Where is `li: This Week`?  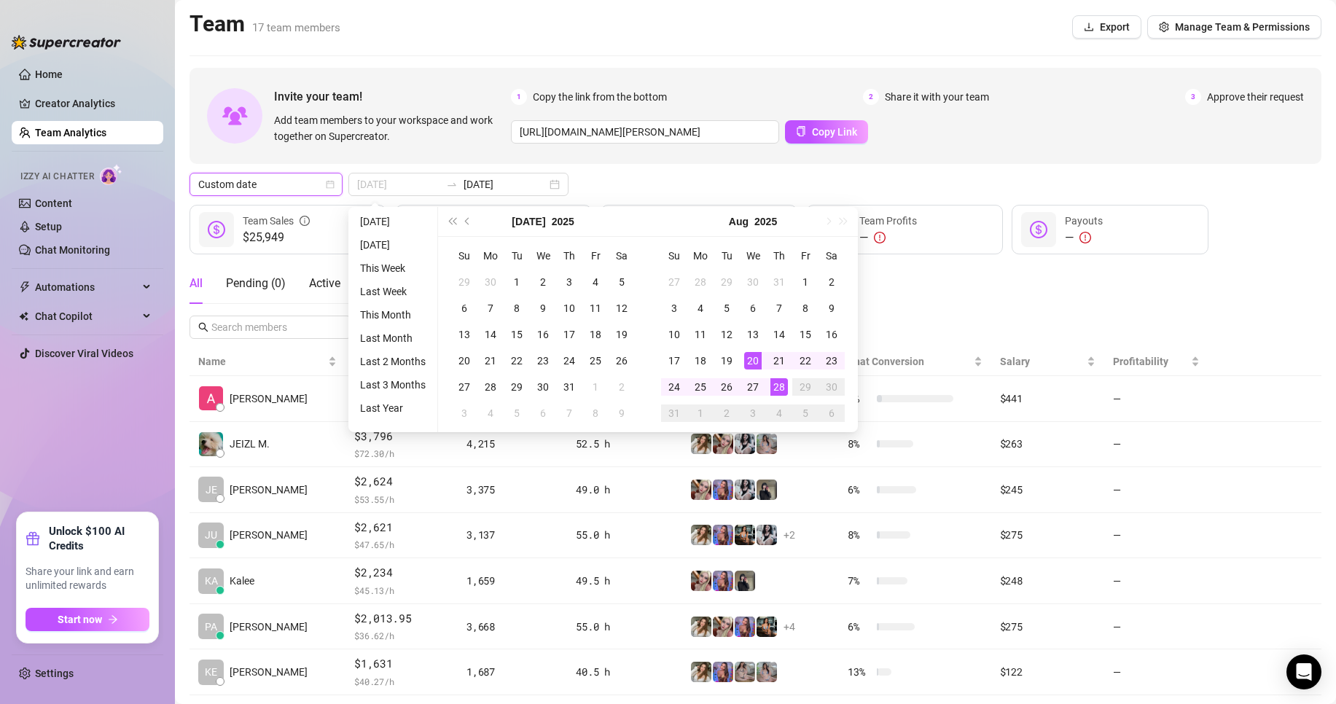
li: This Week is located at coordinates (393, 268).